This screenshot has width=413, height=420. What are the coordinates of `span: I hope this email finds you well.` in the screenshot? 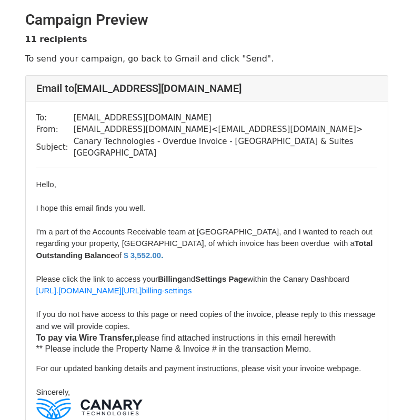 It's located at (91, 208).